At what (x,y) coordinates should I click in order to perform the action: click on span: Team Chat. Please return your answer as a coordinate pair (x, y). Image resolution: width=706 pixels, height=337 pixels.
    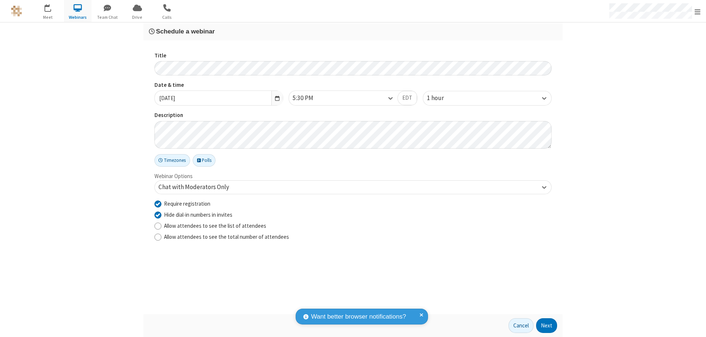
    Looking at the image, I should click on (107, 17).